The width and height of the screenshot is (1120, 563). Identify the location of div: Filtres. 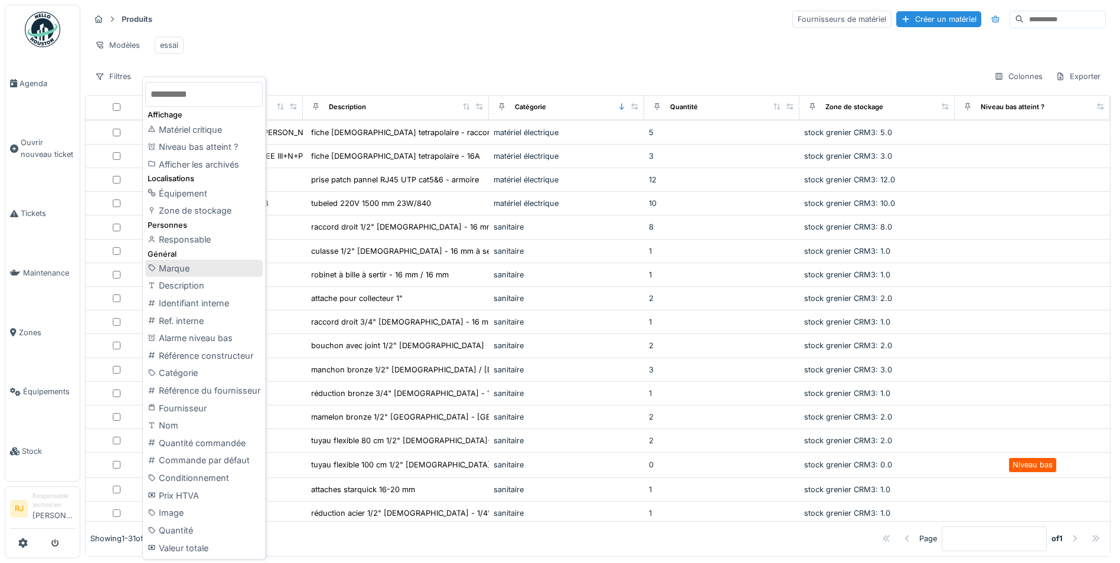
(113, 76).